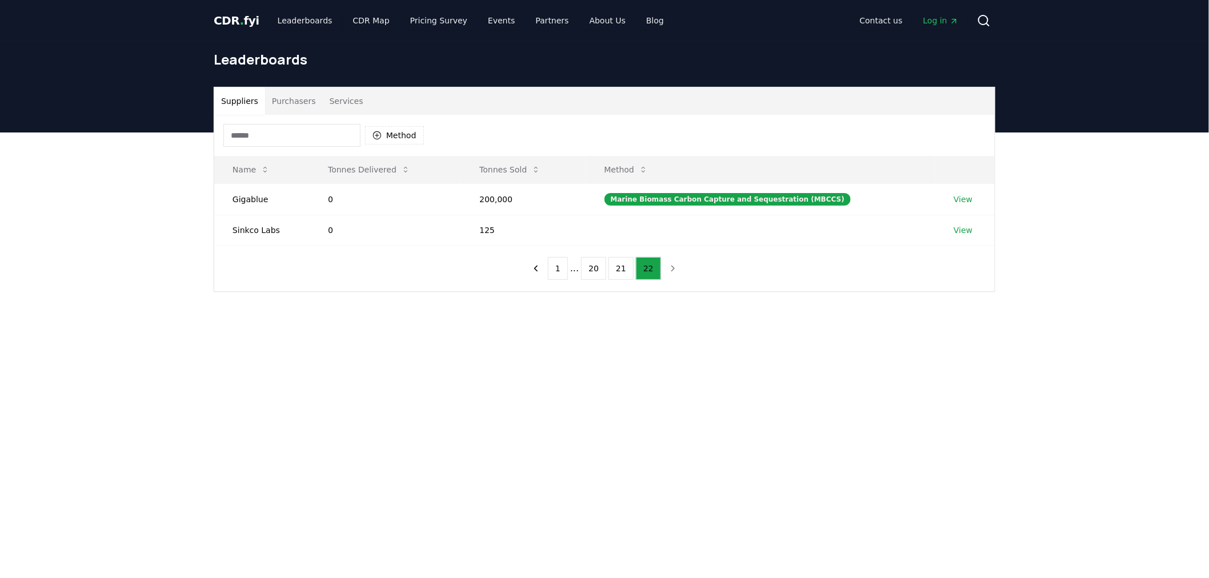 This screenshot has width=1209, height=578. I want to click on a: Log in, so click(941, 21).